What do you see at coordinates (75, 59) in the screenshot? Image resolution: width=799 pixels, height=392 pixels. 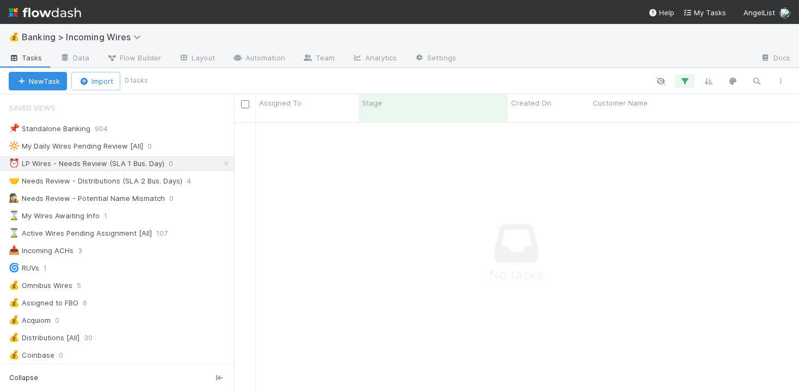 I see `a: Data` at bounding box center [75, 59].